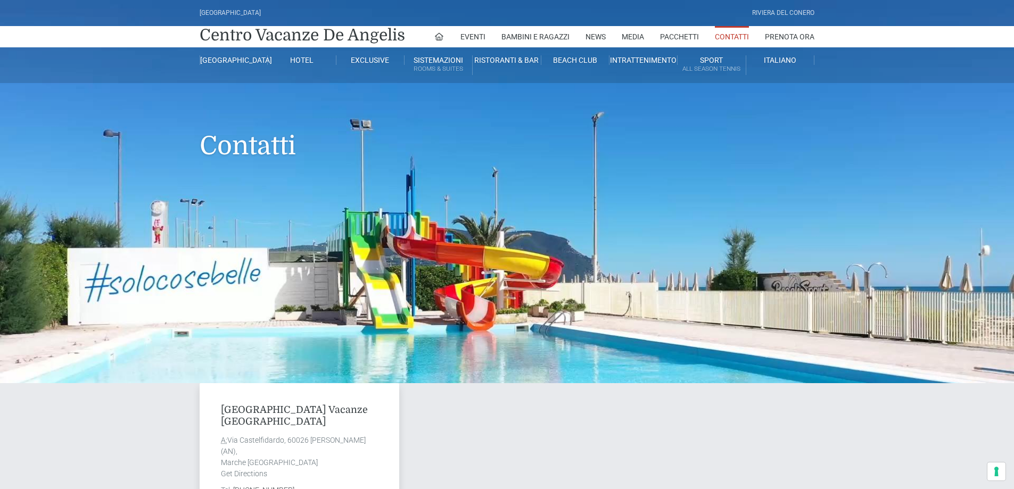 This screenshot has width=1014, height=489. I want to click on a: Bambini e Ragazzi, so click(535, 37).